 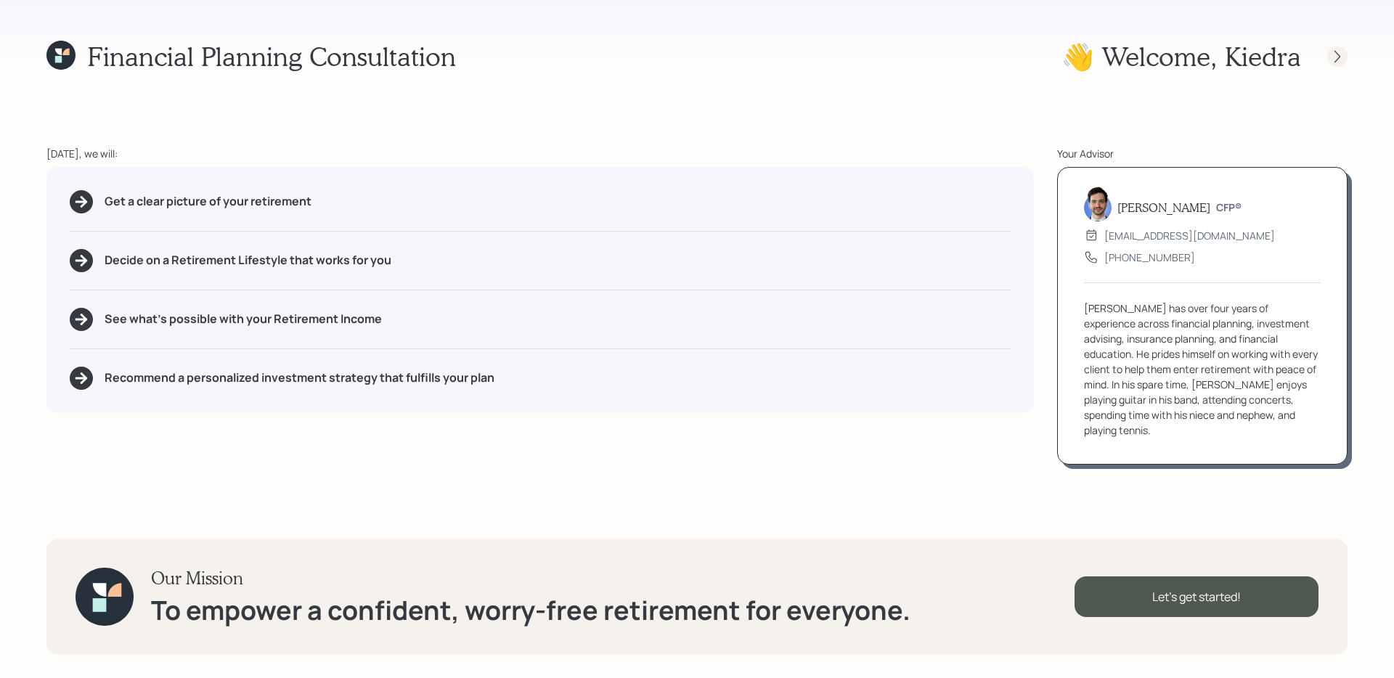 What do you see at coordinates (1181, 56) in the screenshot?
I see `h1: 👋 Welcome , Kiedra` at bounding box center [1181, 56].